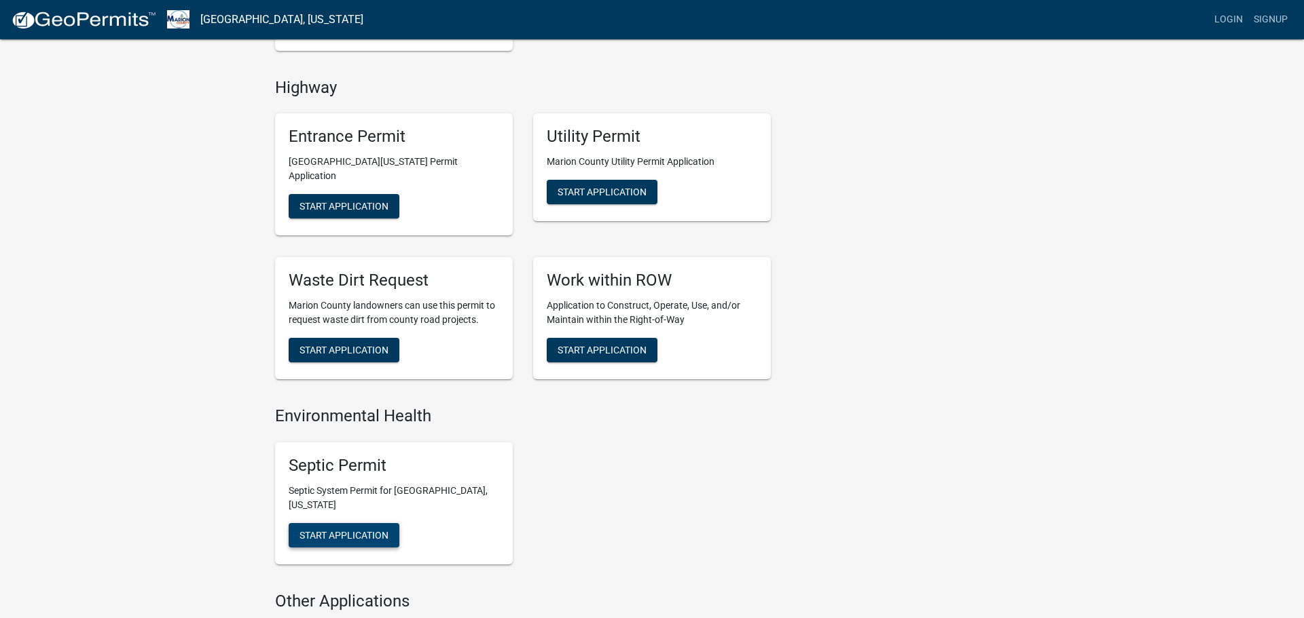 The image size is (1304, 618). I want to click on p: Marion County landowners can use this permit to request waste dirt from county road projects., so click(394, 313).